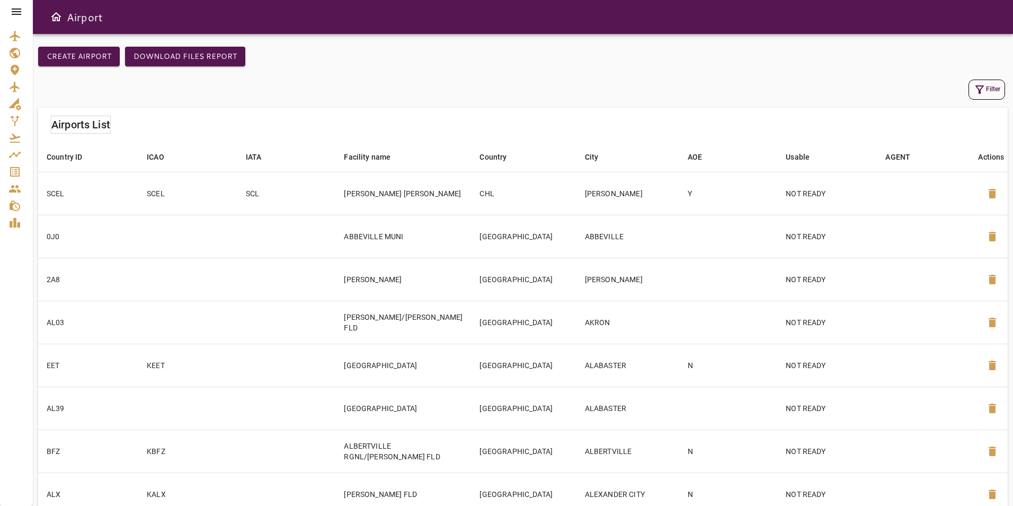 The height and width of the screenshot is (506, 1013). What do you see at coordinates (65, 157) in the screenshot?
I see `div: Country ID` at bounding box center [65, 157].